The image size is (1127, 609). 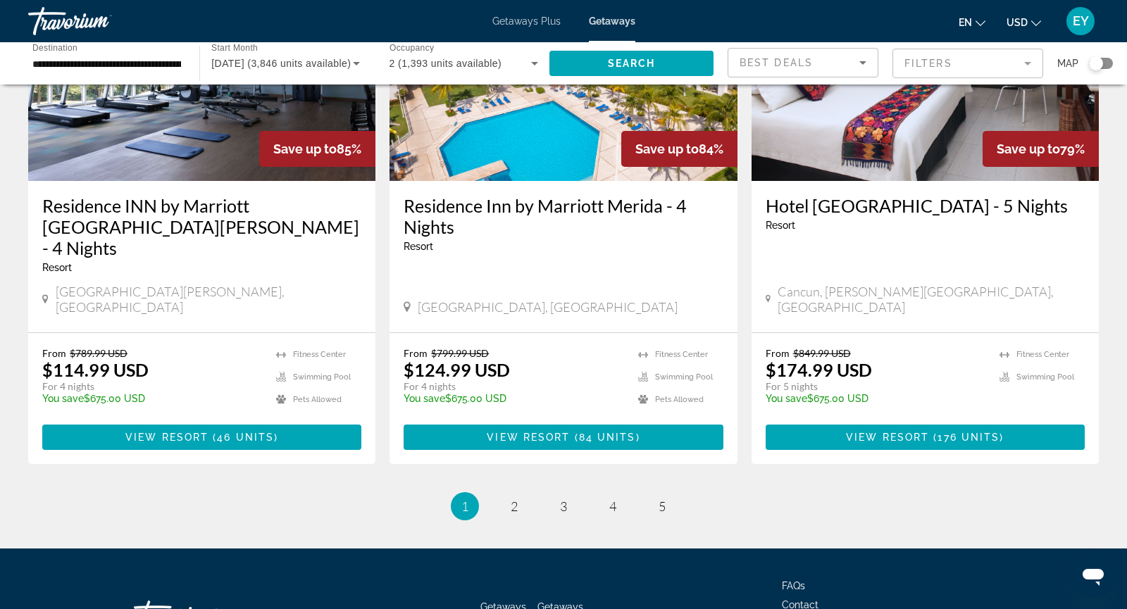 What do you see at coordinates (234, 48) in the screenshot?
I see `span: Start Month` at bounding box center [234, 48].